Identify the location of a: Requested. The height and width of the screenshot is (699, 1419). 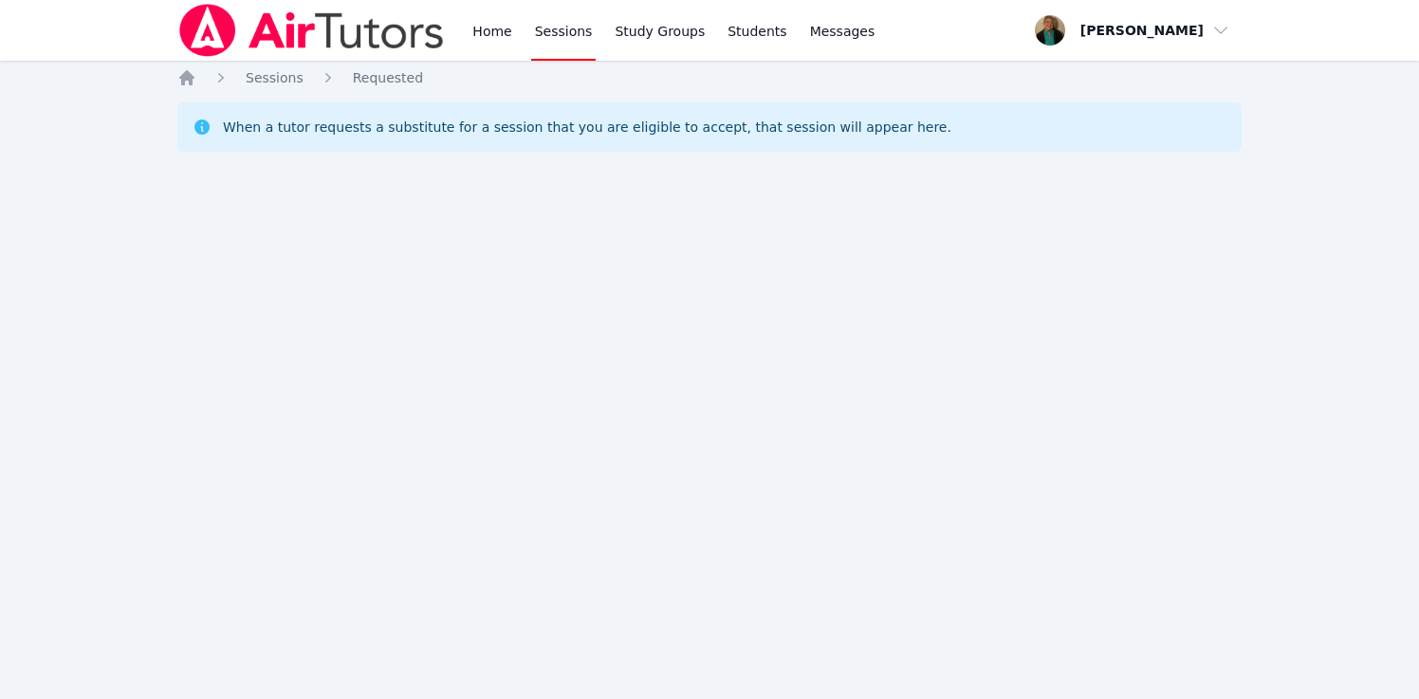
(388, 78).